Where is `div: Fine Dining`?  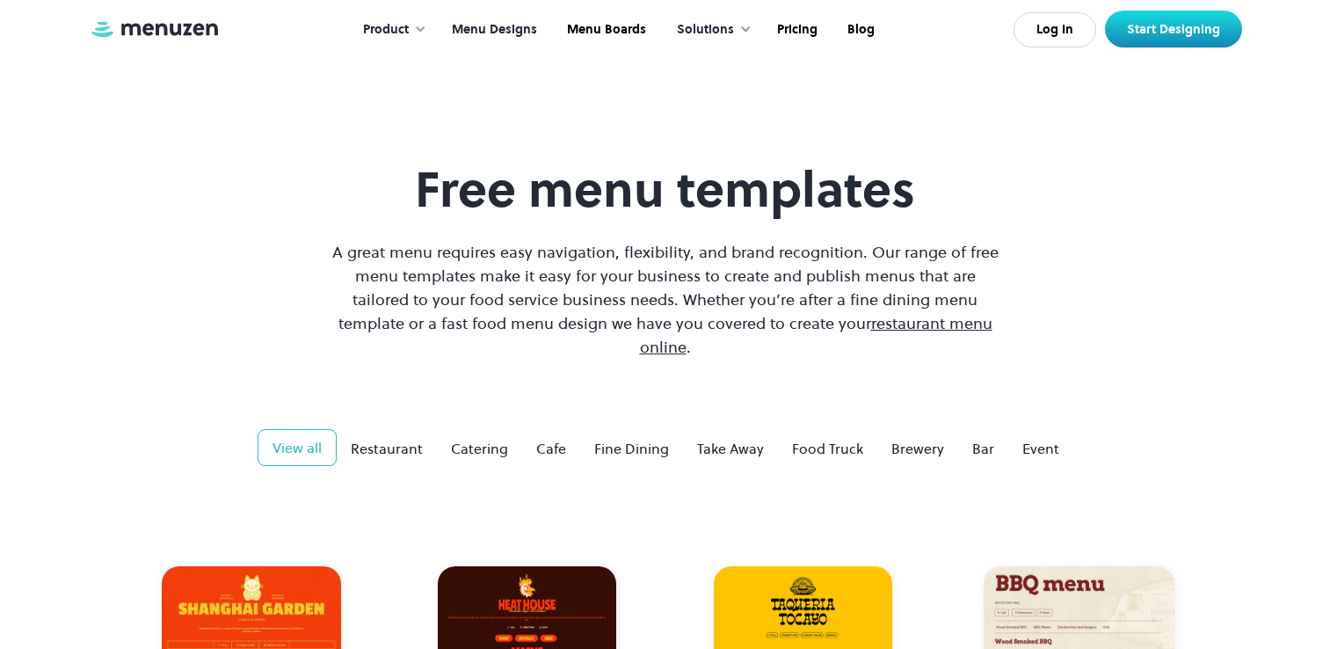
div: Fine Dining is located at coordinates (631, 448).